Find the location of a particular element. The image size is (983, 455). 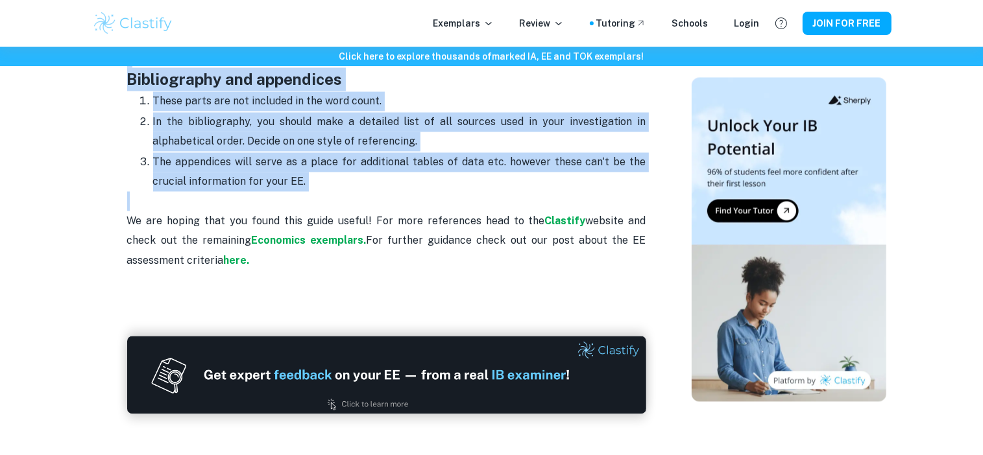

img: Ad is located at coordinates (387, 376).